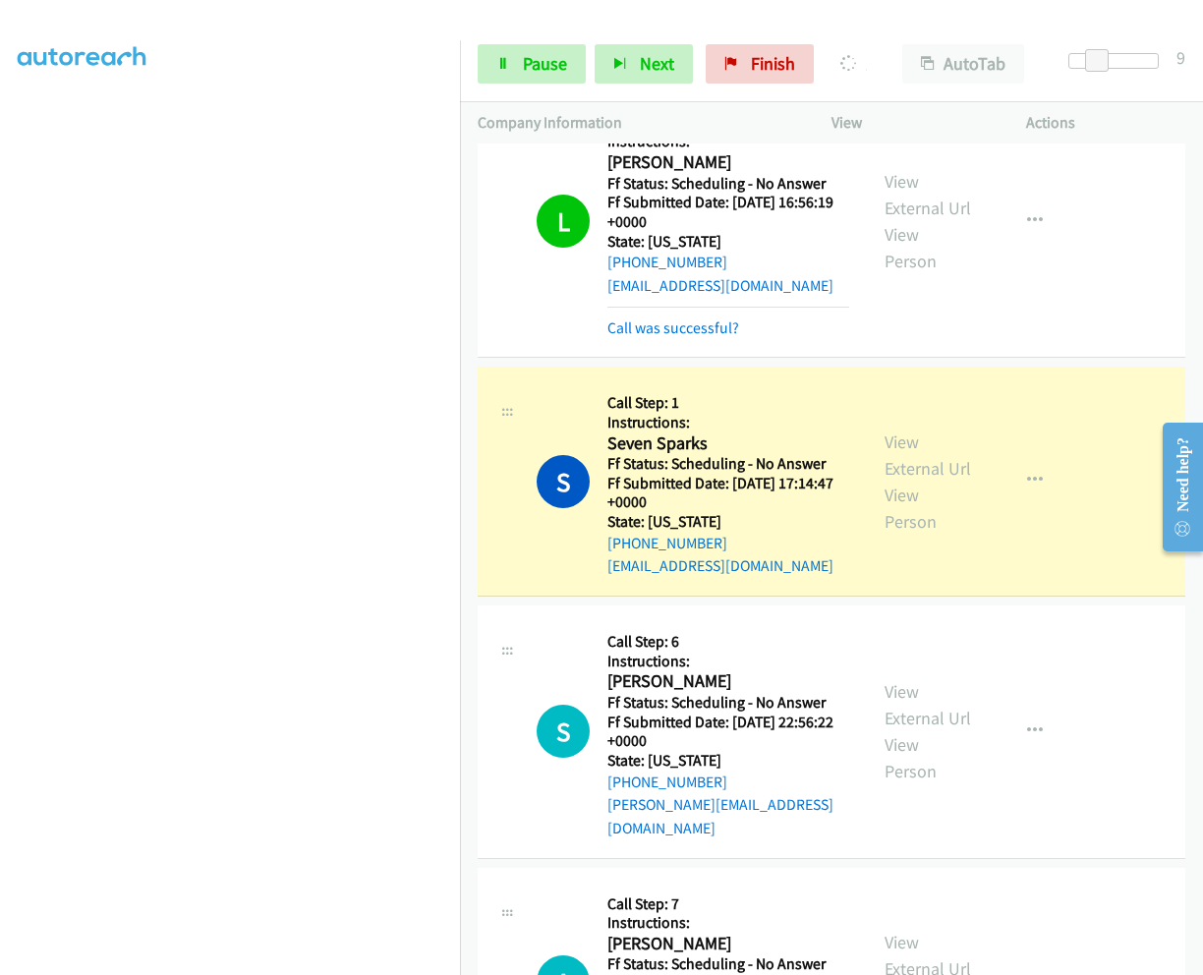 This screenshot has height=975, width=1203. Describe the element at coordinates (853, 64) in the screenshot. I see `p: Dialing Seven Sparks` at that location.